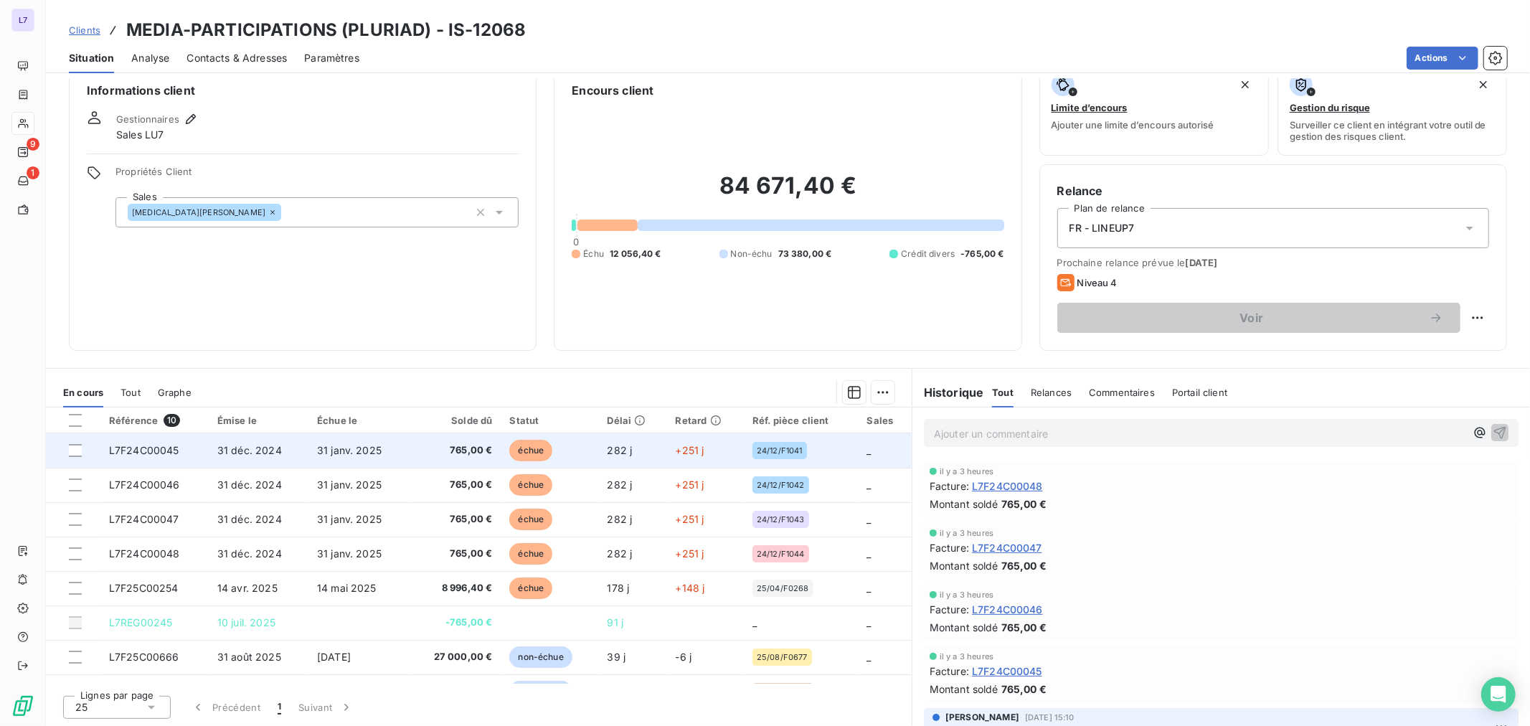 Image resolution: width=1530 pixels, height=726 pixels. Describe the element at coordinates (23, 20) in the screenshot. I see `div: L7` at that location.